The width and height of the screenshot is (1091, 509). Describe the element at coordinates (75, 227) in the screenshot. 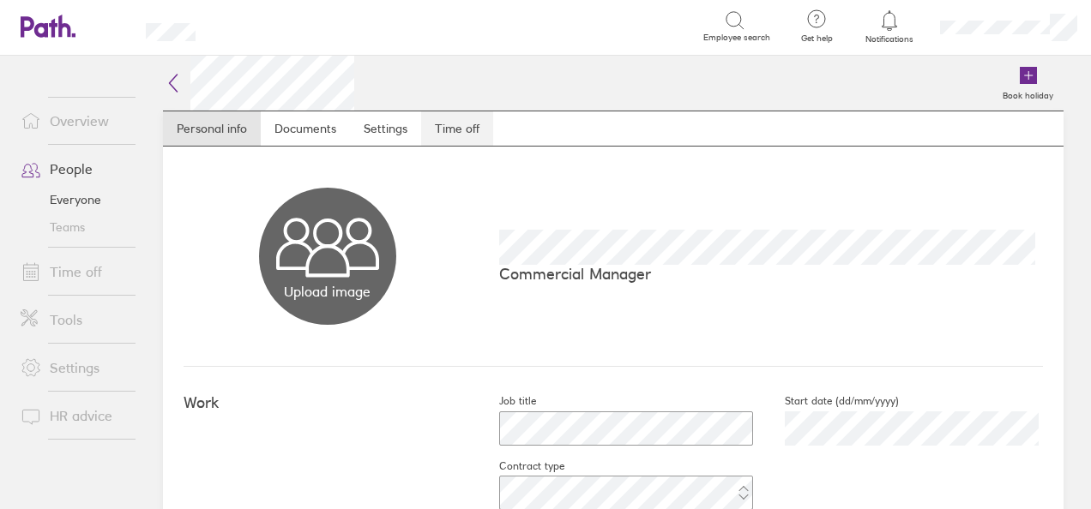

I see `a: Teams` at that location.